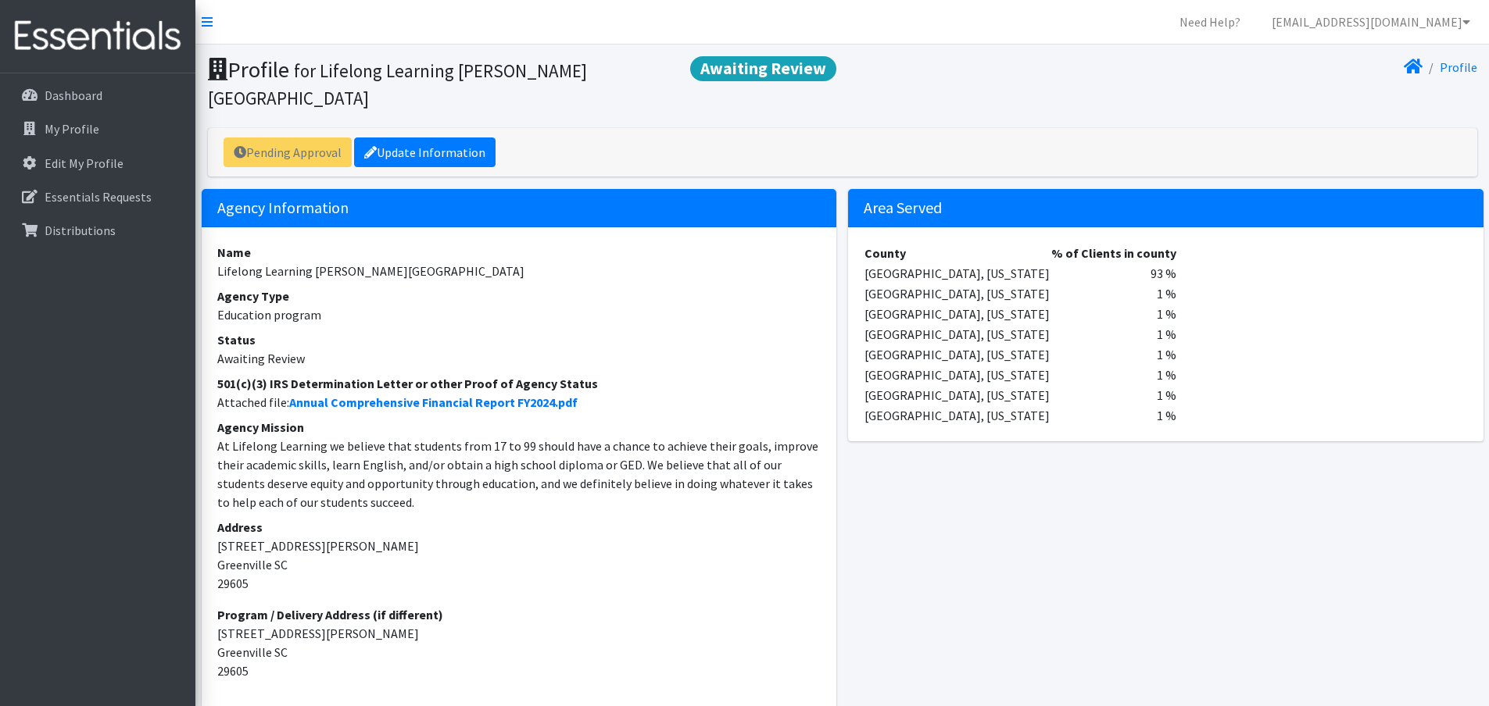 The height and width of the screenshot is (706, 1489). Describe the element at coordinates (519, 384) in the screenshot. I see `dt: 501(c)(3) IRS Determination Letter or other Proof of Agency Status` at that location.